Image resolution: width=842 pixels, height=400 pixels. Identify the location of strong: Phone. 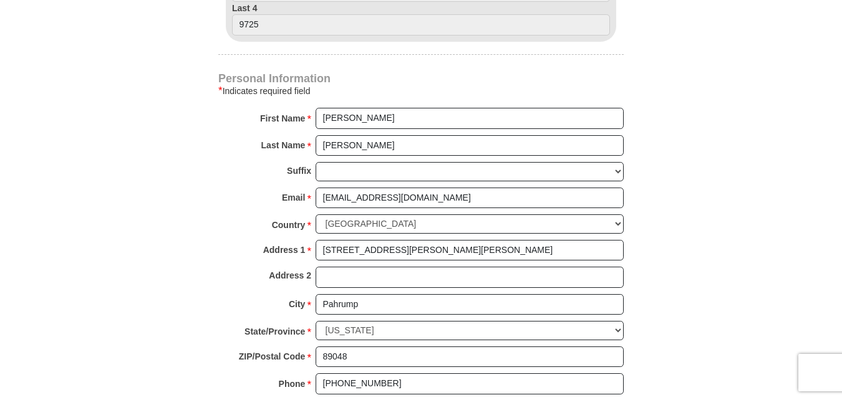
(292, 384).